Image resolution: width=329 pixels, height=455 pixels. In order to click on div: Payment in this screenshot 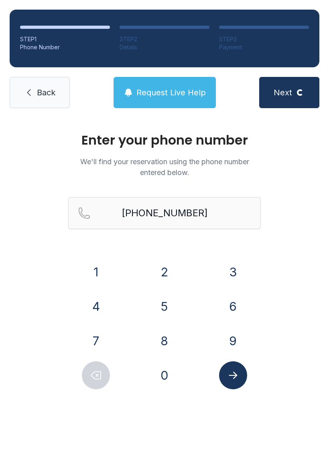, I will do `click(264, 47)`.